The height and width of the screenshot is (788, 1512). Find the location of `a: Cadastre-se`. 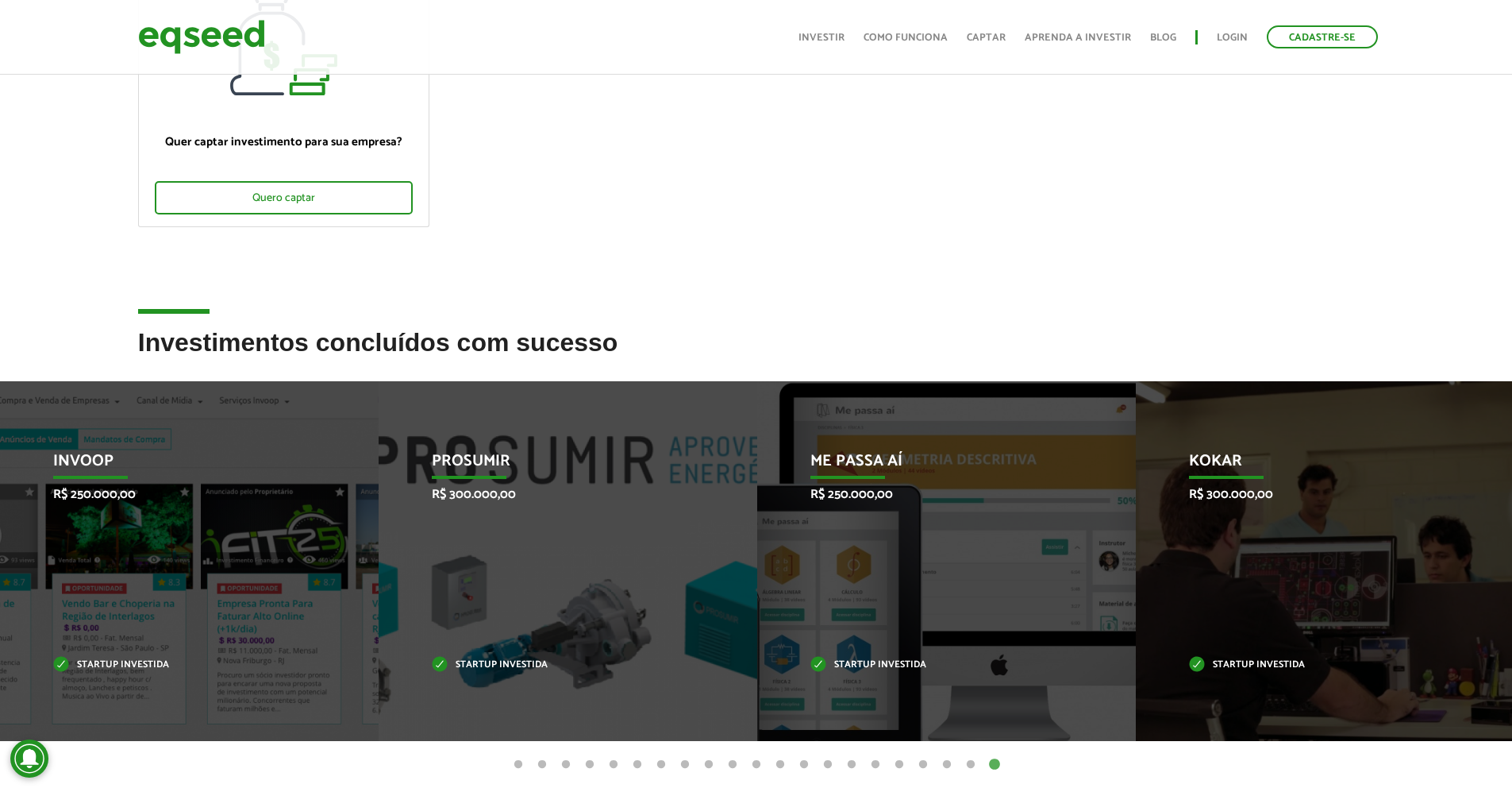

a: Cadastre-se is located at coordinates (1322, 37).